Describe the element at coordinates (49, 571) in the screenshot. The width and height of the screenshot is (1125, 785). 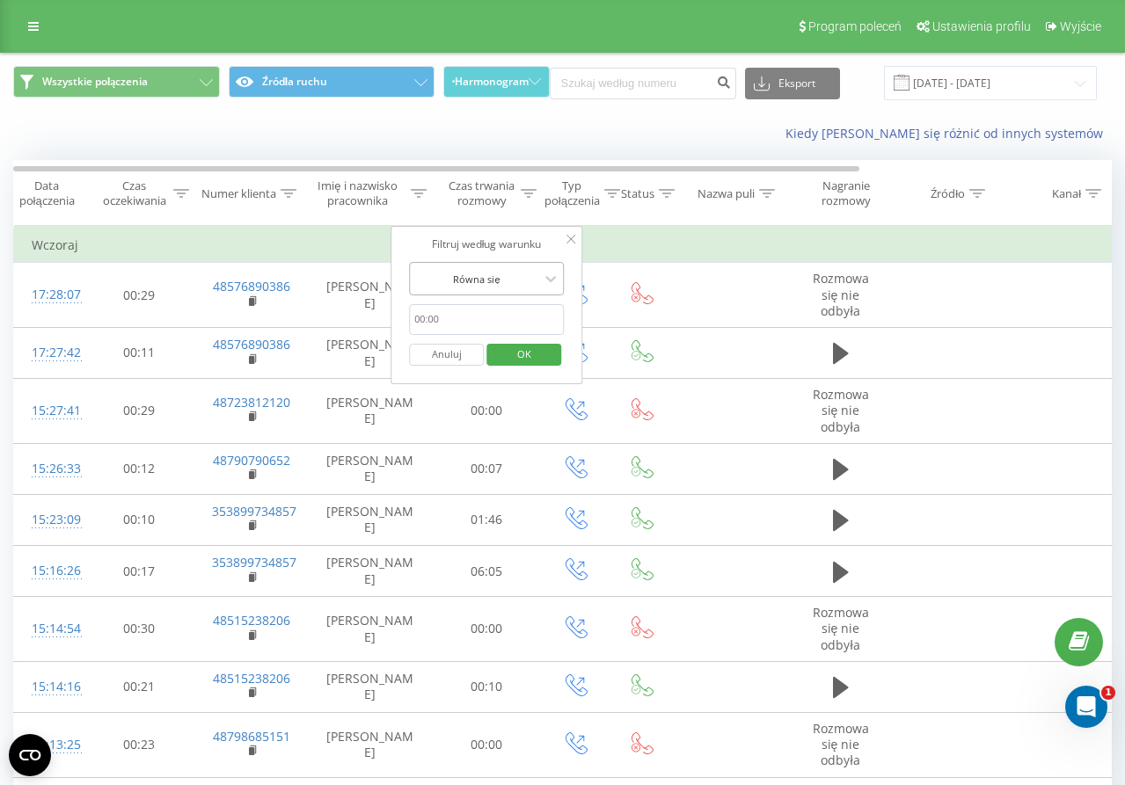
I see `div: 15:16:26` at that location.